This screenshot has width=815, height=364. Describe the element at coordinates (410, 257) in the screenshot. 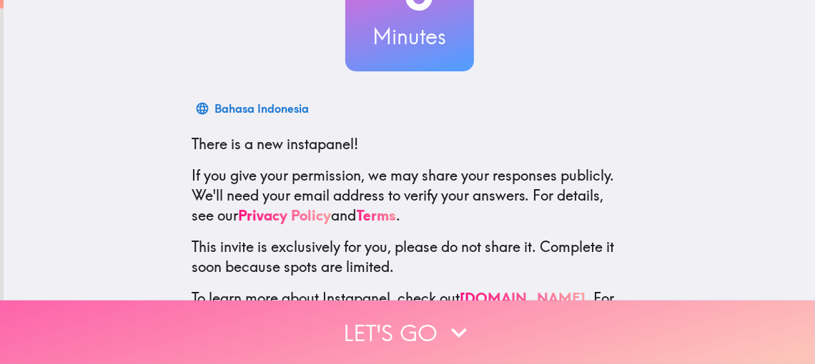

I see `p: This invite is exclusively for you, please do not share it. Complete it soon because spots are li...` at that location.